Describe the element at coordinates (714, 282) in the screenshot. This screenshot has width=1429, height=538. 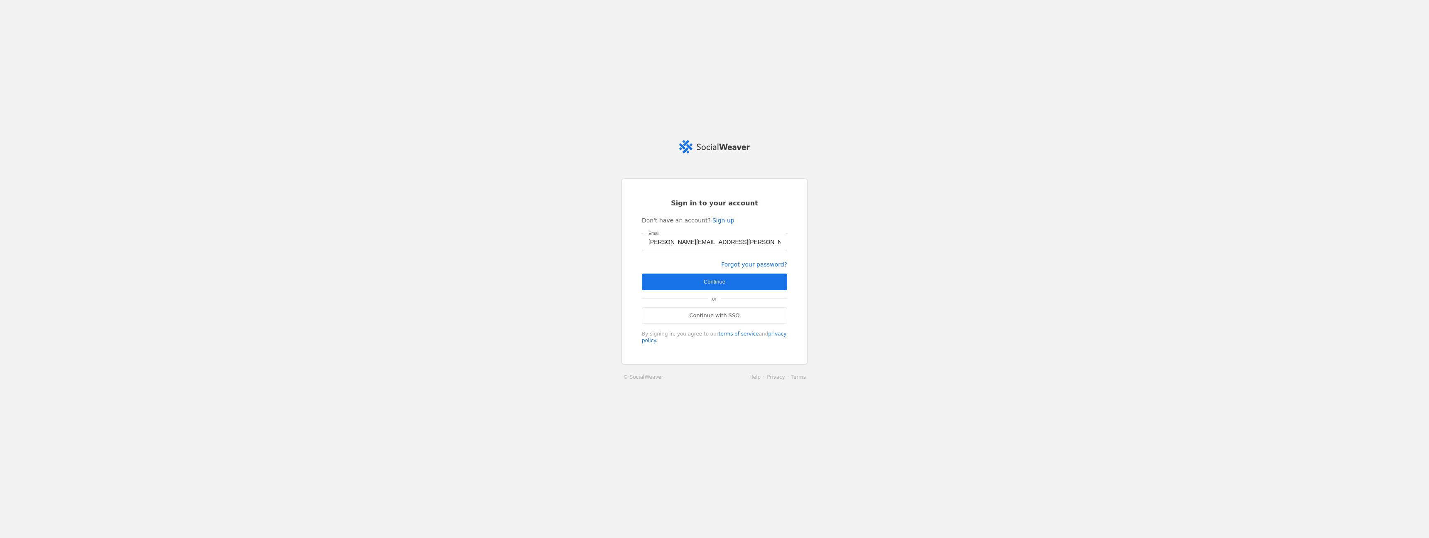
I see `span: Continue` at that location.